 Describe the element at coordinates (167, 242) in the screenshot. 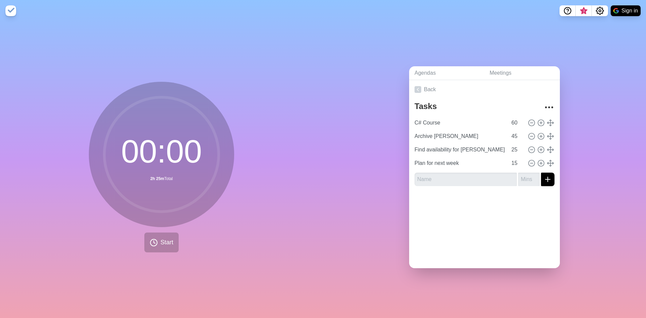

I see `span: Start` at that location.